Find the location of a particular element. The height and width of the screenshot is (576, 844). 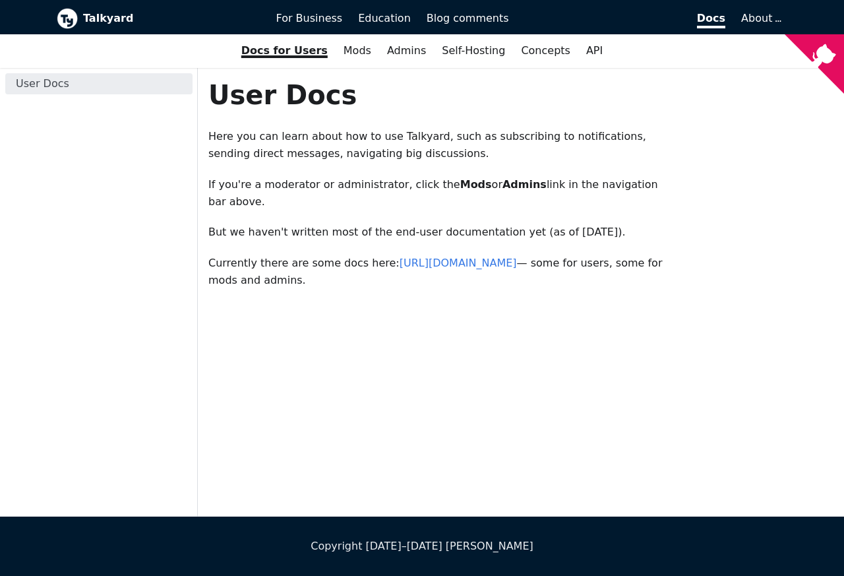

a: Docs for Users is located at coordinates (284, 51).